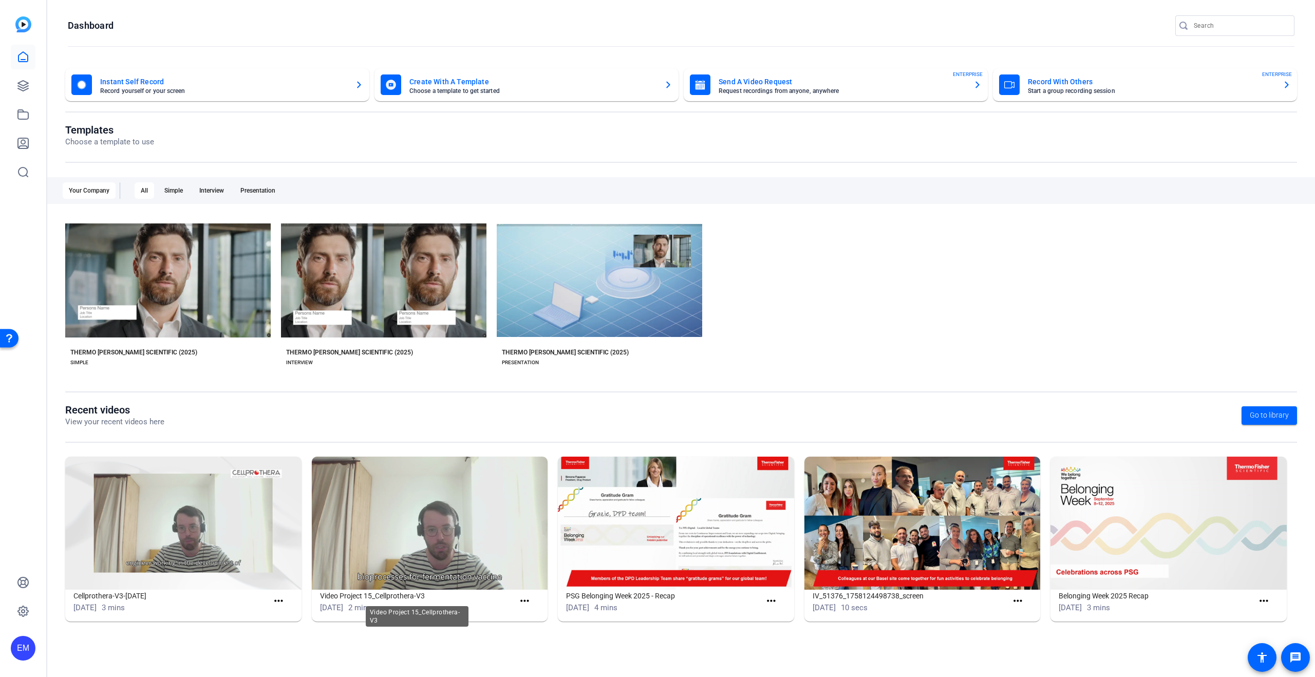  What do you see at coordinates (258, 191) in the screenshot?
I see `div: Presentation` at bounding box center [258, 191].